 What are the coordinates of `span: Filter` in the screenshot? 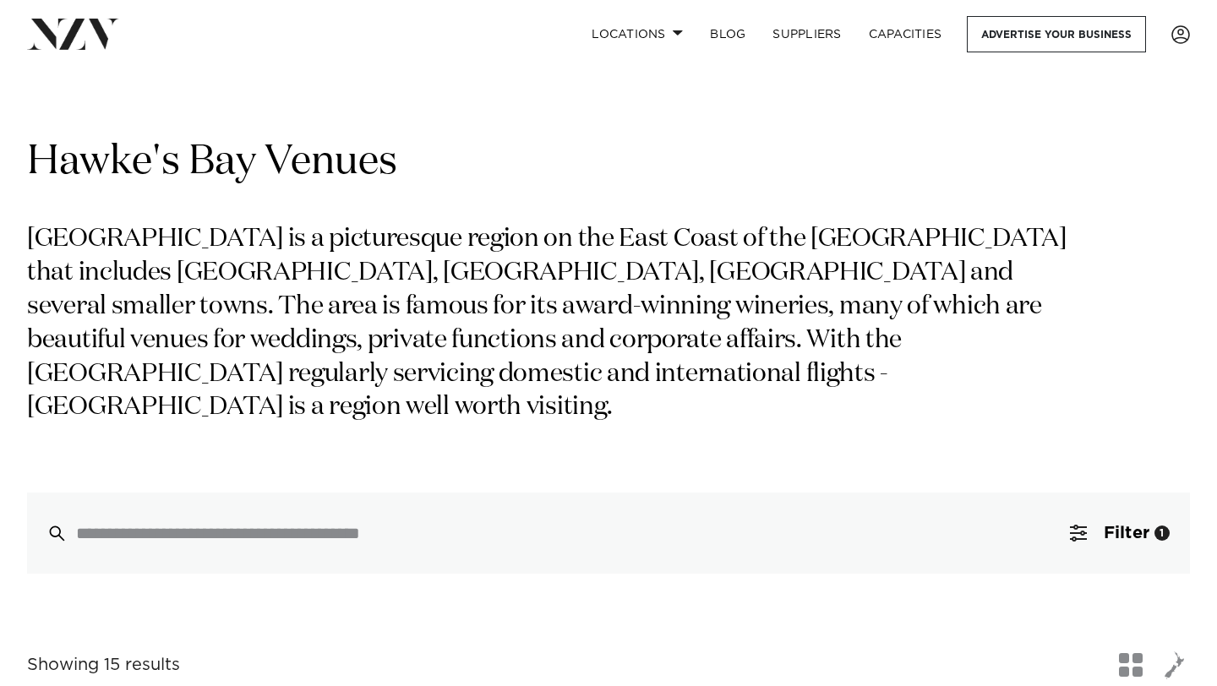 It's located at (1126, 533).